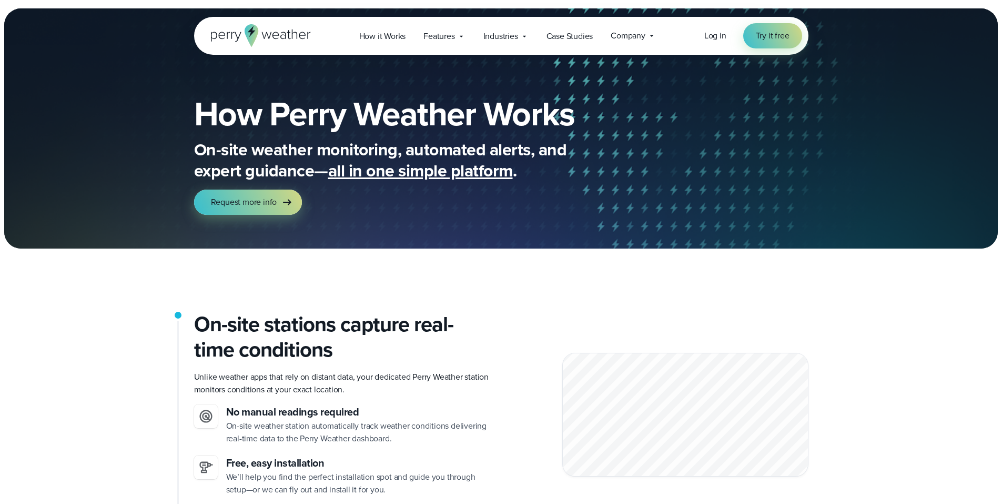 This screenshot has width=1002, height=504. What do you see at coordinates (359, 411) in the screenshot?
I see `h3: No manual readings required` at bounding box center [359, 411].